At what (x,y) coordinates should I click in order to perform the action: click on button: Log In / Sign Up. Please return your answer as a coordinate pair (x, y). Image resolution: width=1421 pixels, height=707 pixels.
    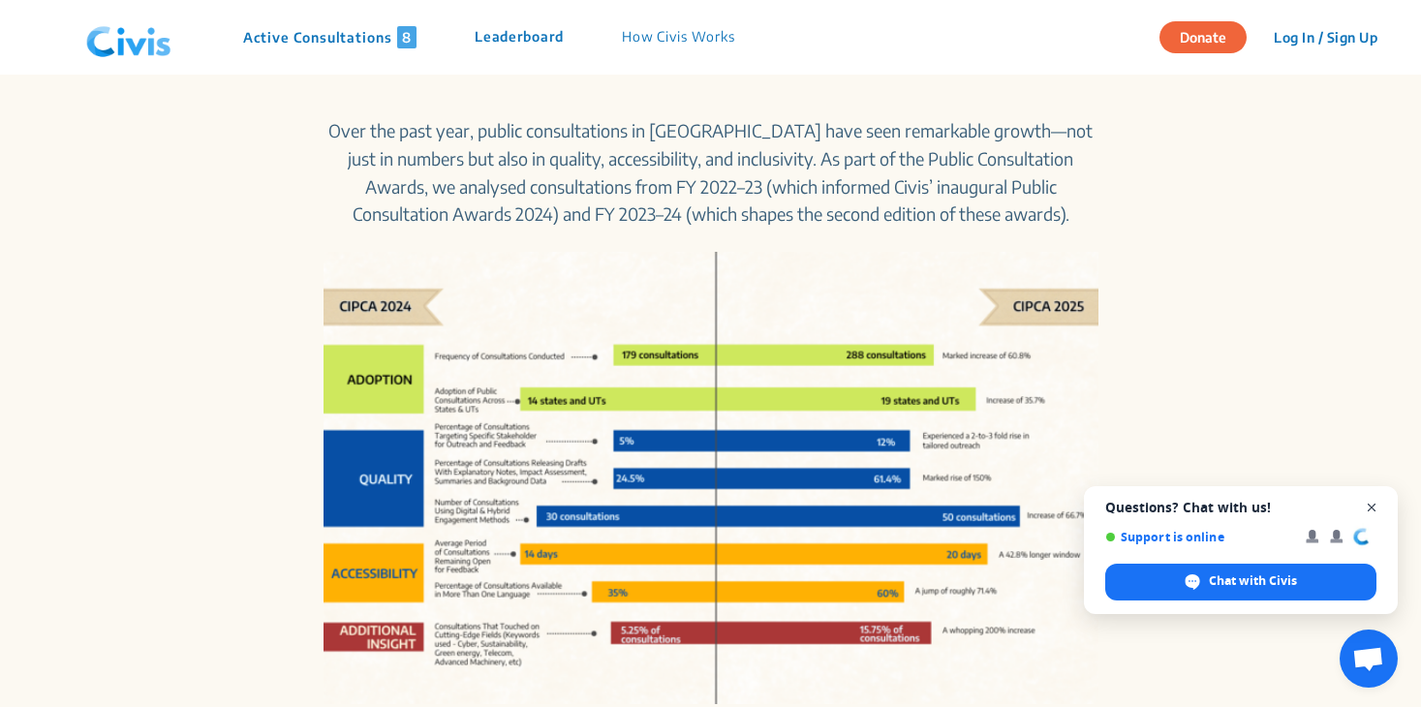
    Looking at the image, I should click on (1325, 37).